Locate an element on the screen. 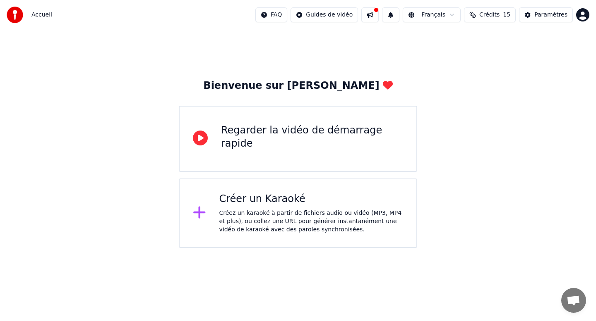 Image resolution: width=596 pixels, height=321 pixels. div: Ouvrir le chat is located at coordinates (573, 301).